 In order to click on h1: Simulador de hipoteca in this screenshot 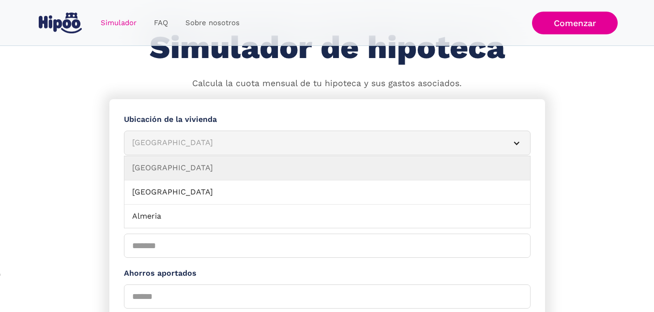, I will do `click(327, 47)`.